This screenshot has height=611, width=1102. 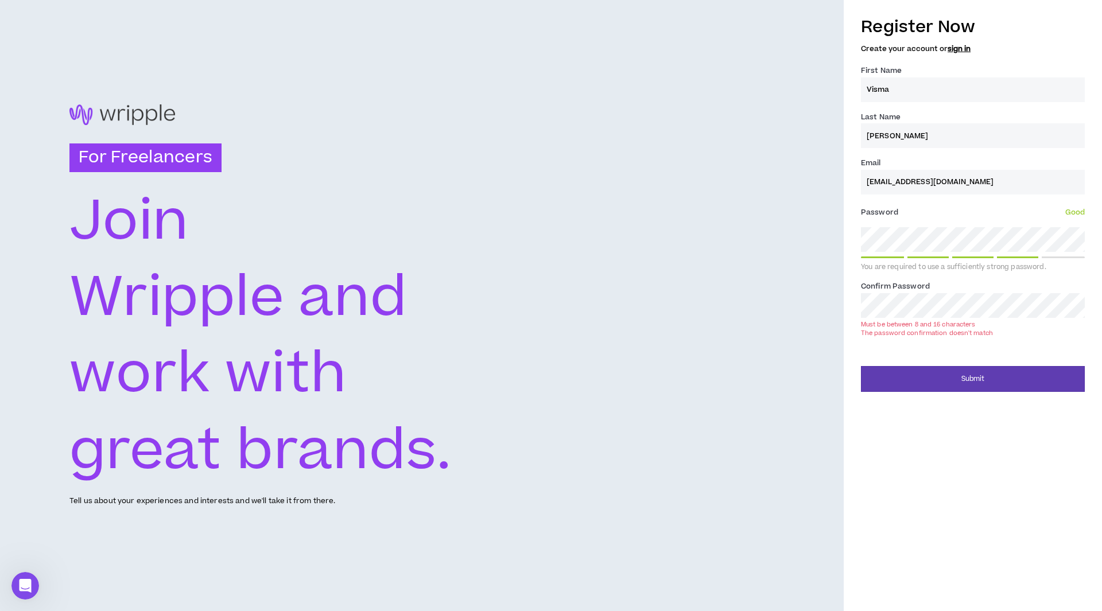 I want to click on h3: Register Now, so click(x=973, y=27).